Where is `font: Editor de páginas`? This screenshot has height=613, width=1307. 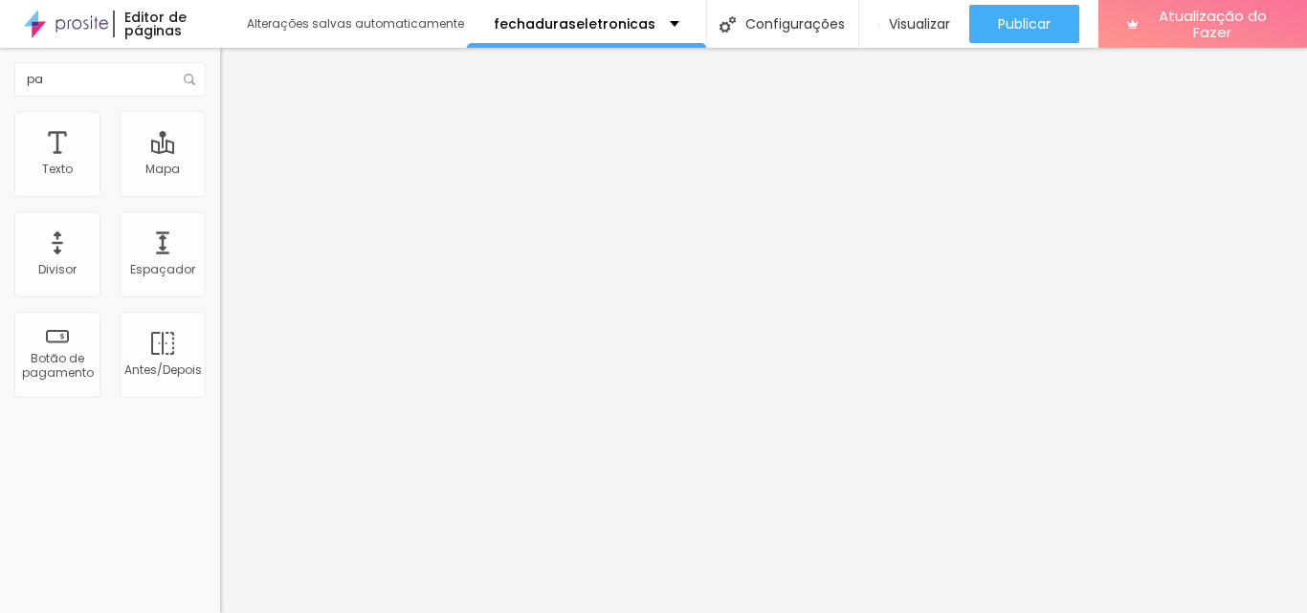
font: Editor de páginas is located at coordinates (155, 24).